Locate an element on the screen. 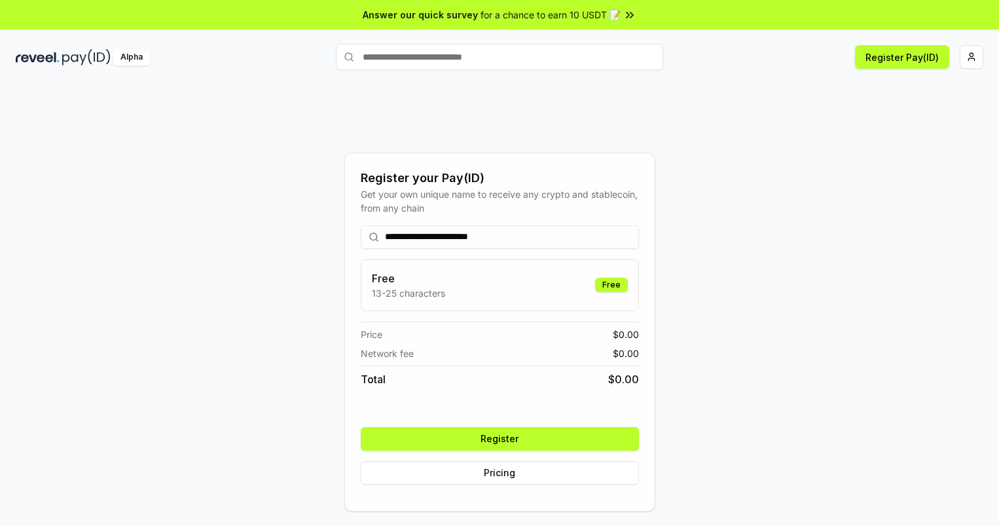 The height and width of the screenshot is (526, 999). span: Price is located at coordinates (371, 334).